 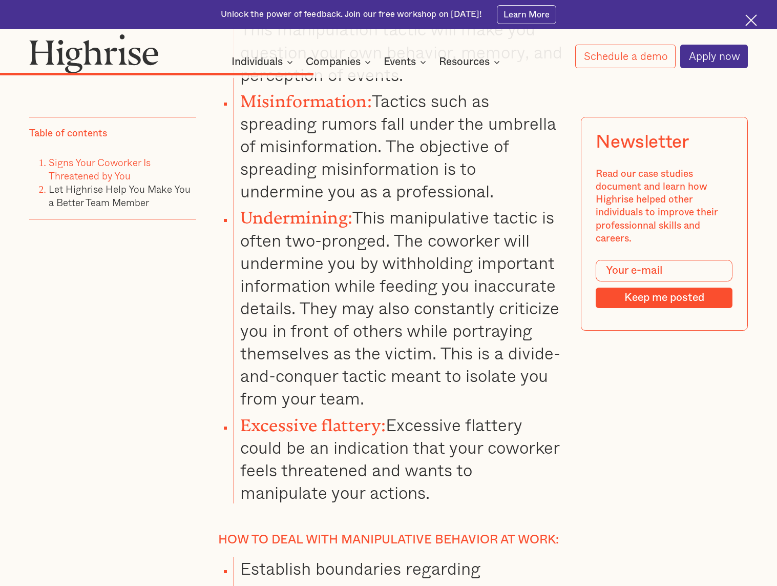 What do you see at coordinates (664, 270) in the screenshot?
I see `input: Your e-mail` at bounding box center [664, 270].